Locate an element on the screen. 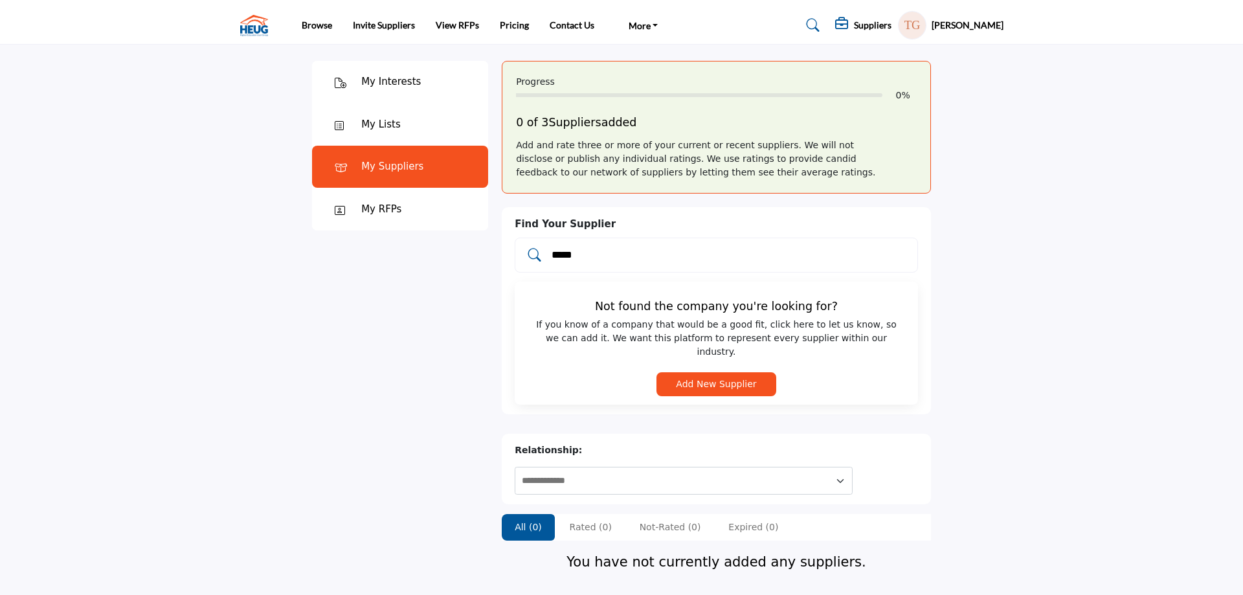  li: Rated (0) is located at coordinates (590, 527).